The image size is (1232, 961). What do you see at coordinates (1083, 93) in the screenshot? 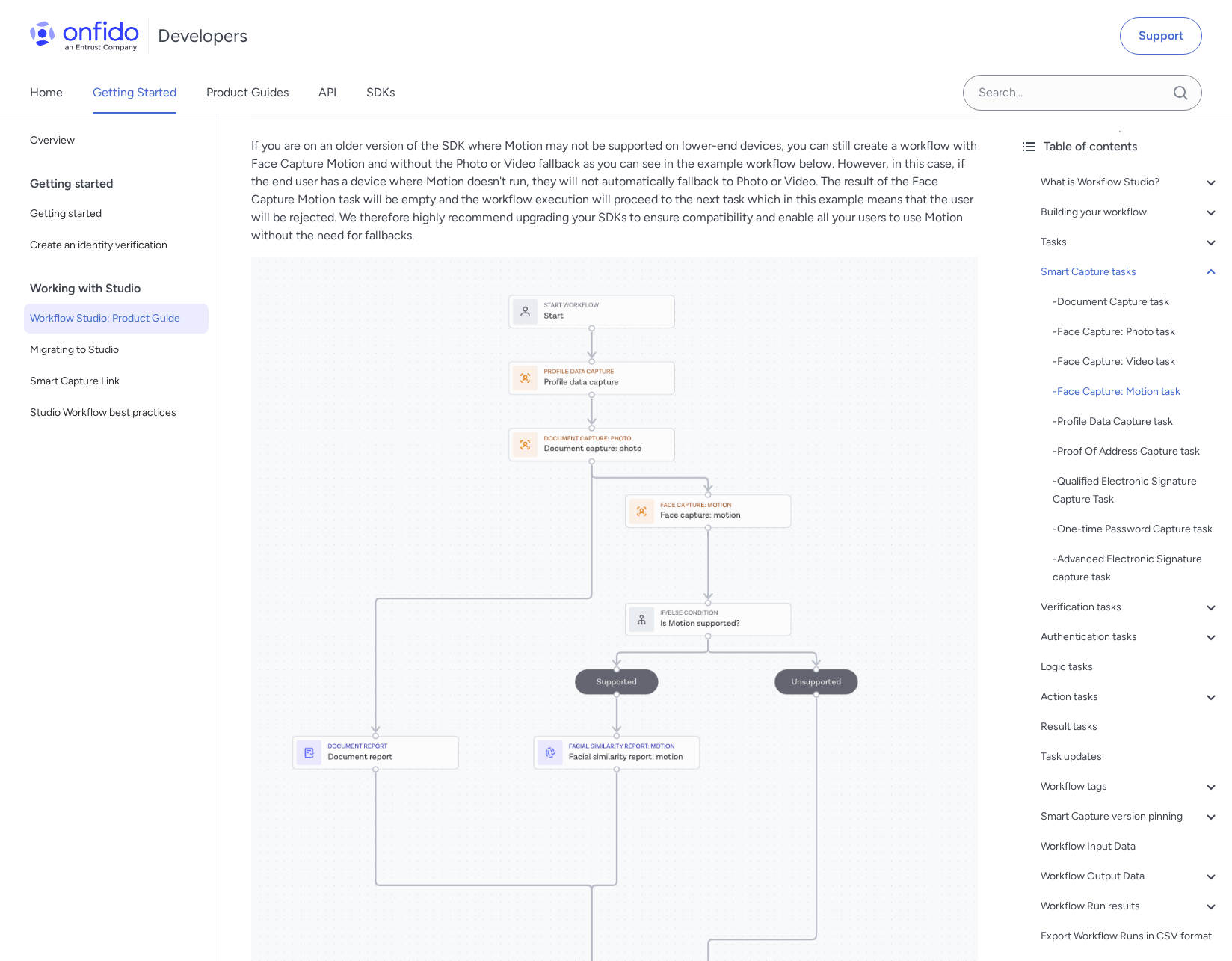
I see `input: Onfido search input field` at bounding box center [1083, 93].